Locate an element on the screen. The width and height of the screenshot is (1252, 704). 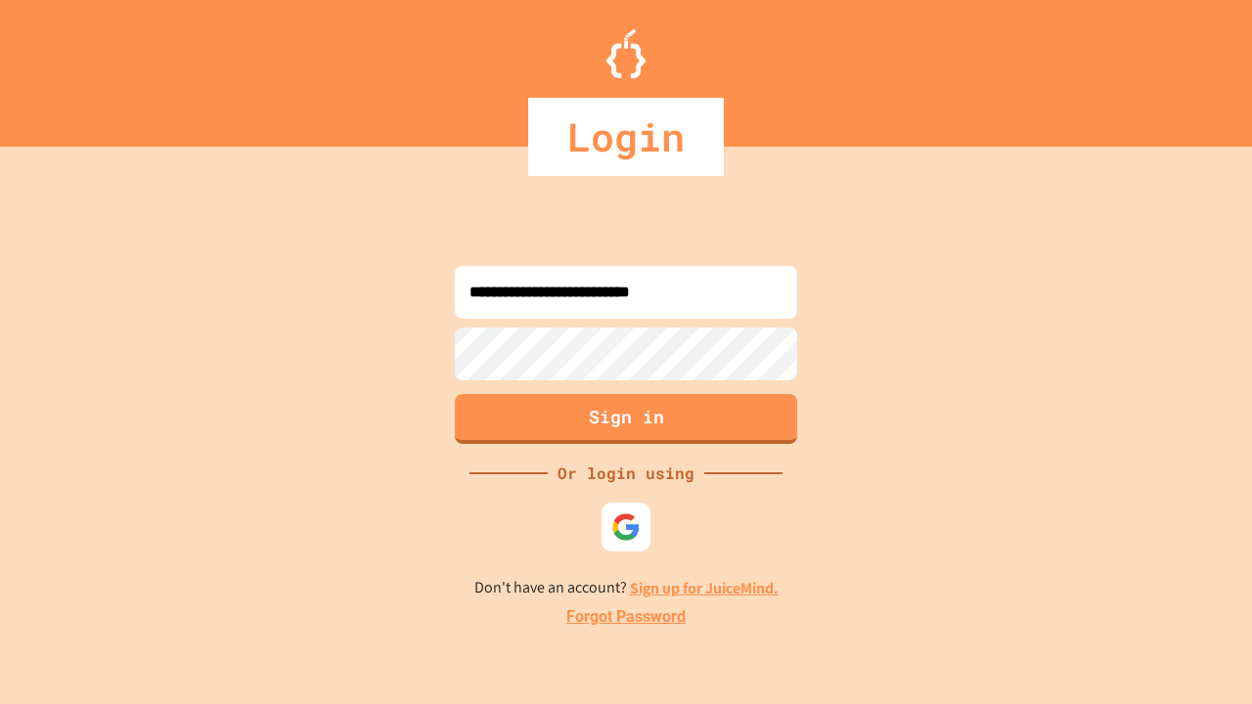
button: Sign in is located at coordinates (626, 419).